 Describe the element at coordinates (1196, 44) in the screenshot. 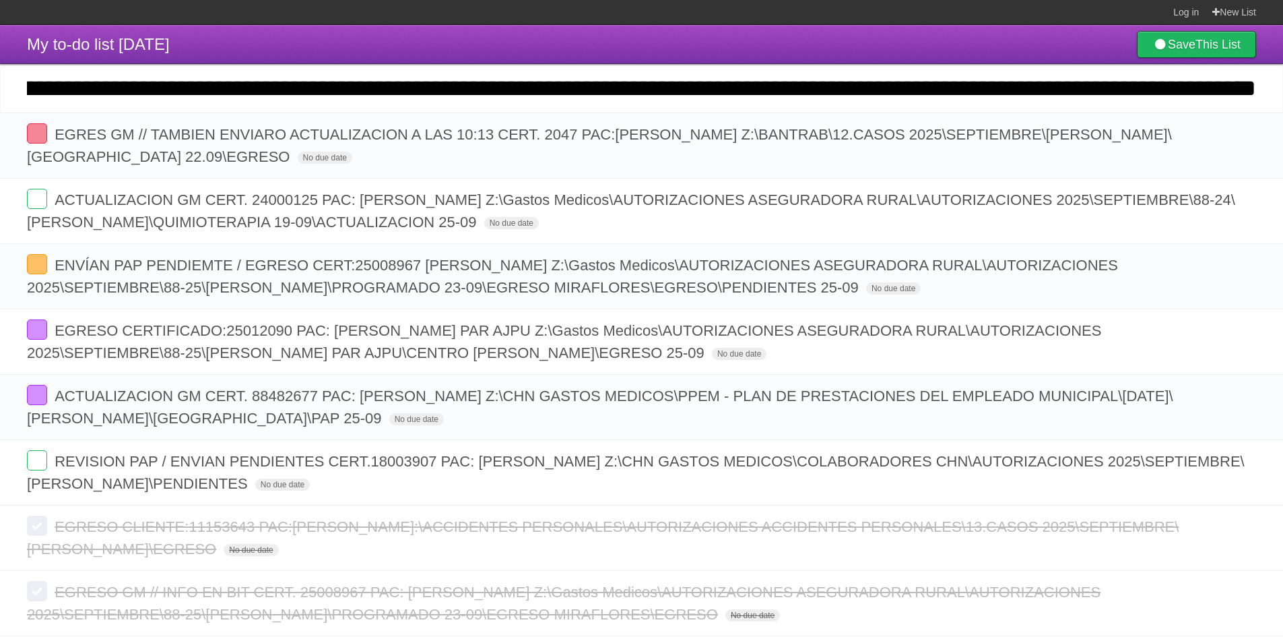

I see `a: SaveThis List` at that location.